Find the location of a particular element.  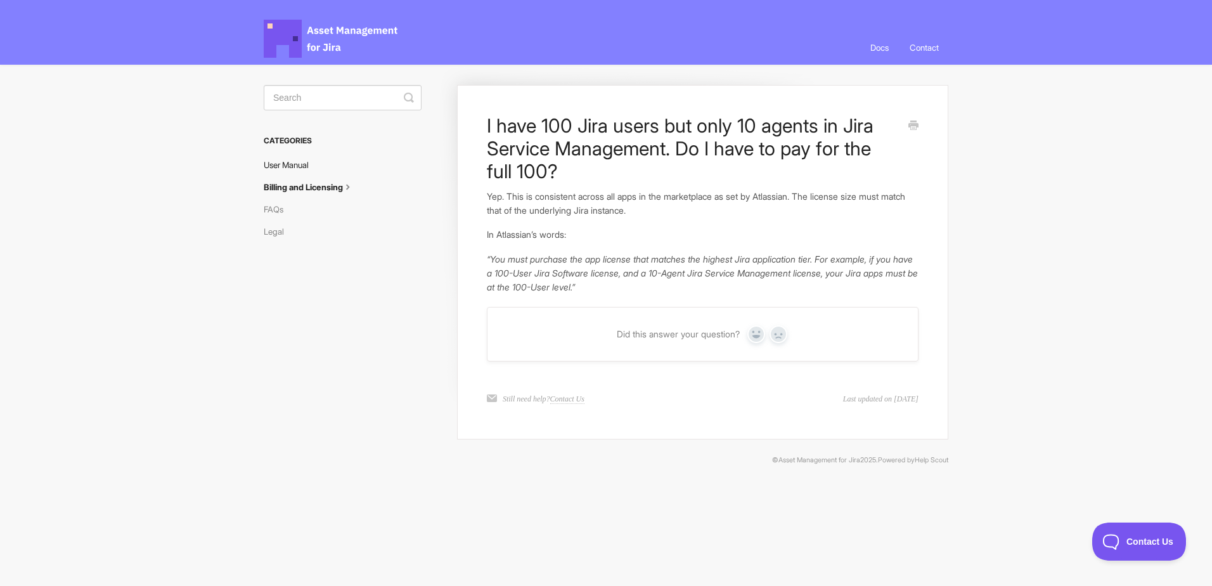

a: Contact Us is located at coordinates (567, 399).